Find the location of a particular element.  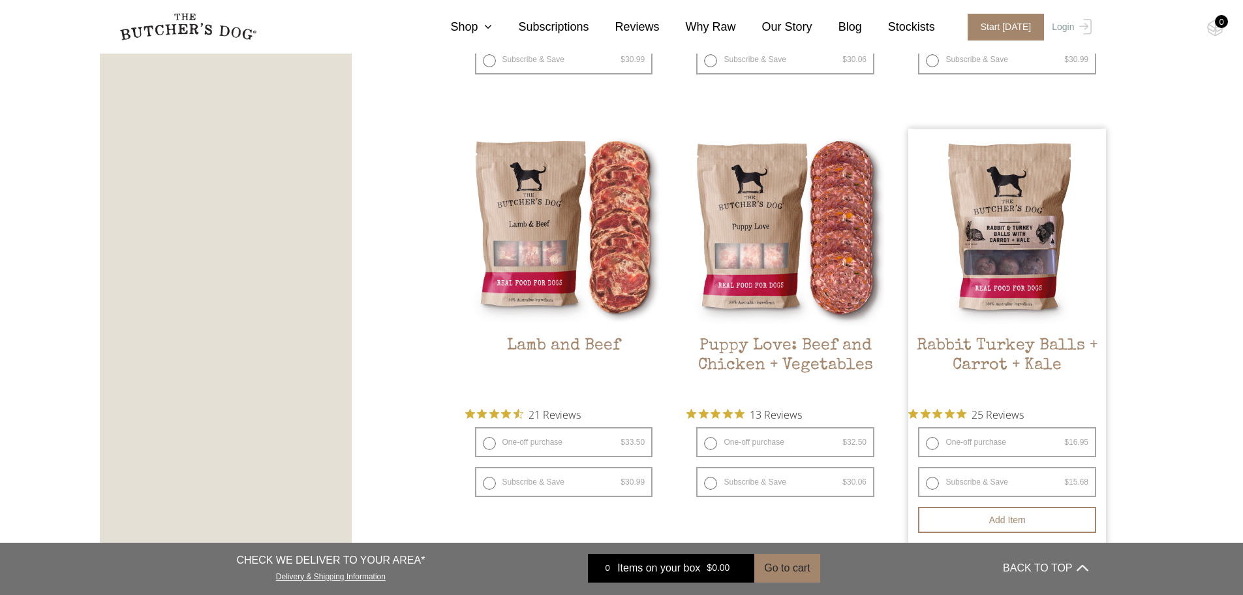

a: Reviews is located at coordinates (625, 27).